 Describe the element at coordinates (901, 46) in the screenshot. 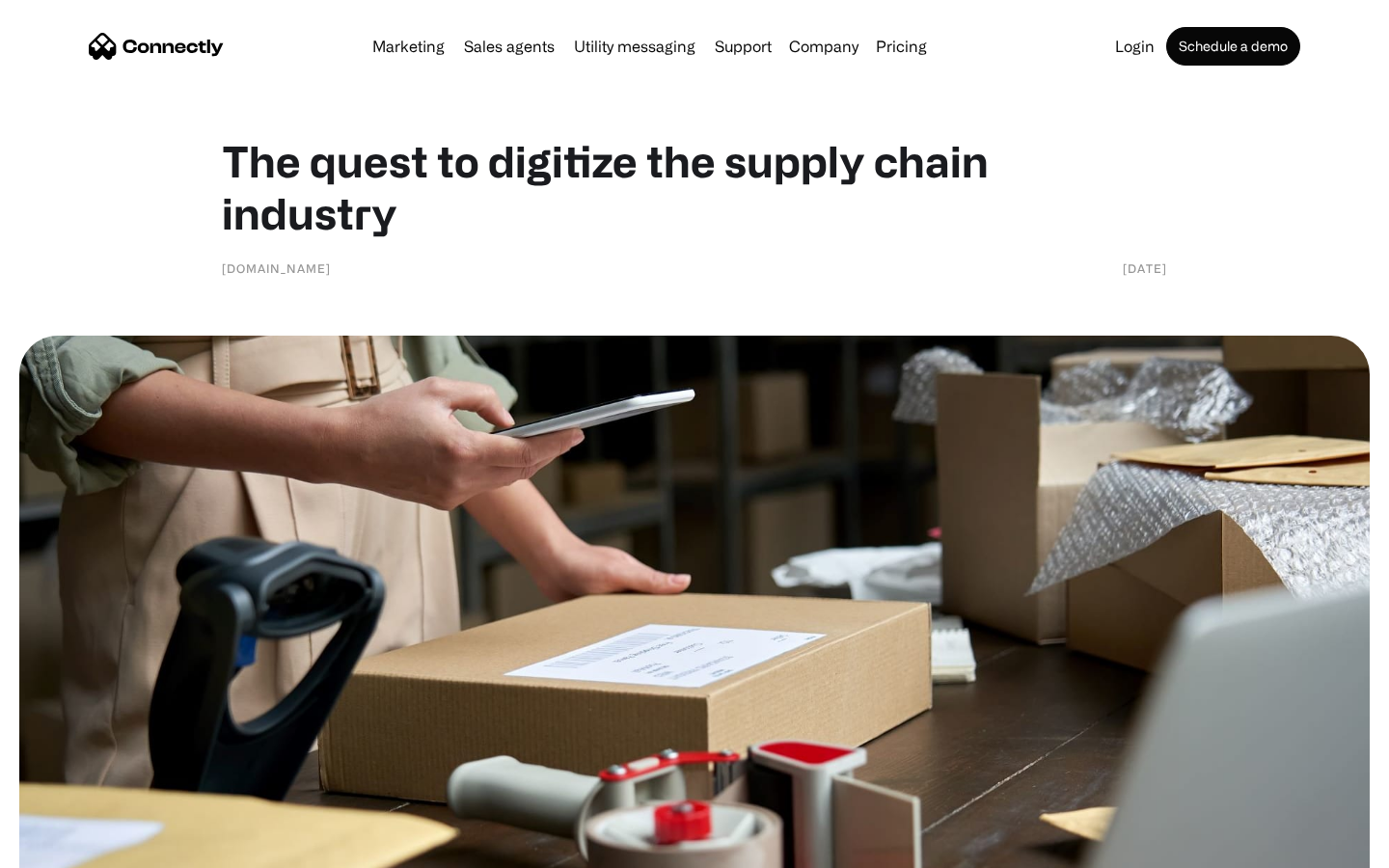

I see `a: Pricing` at that location.